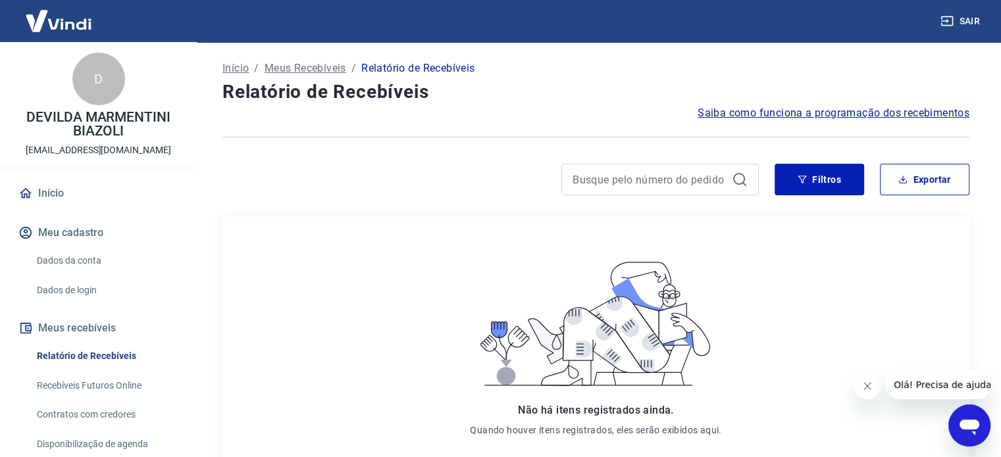 Image resolution: width=1001 pixels, height=457 pixels. Describe the element at coordinates (106, 386) in the screenshot. I see `a: Recebíveis Futuros Online` at that location.